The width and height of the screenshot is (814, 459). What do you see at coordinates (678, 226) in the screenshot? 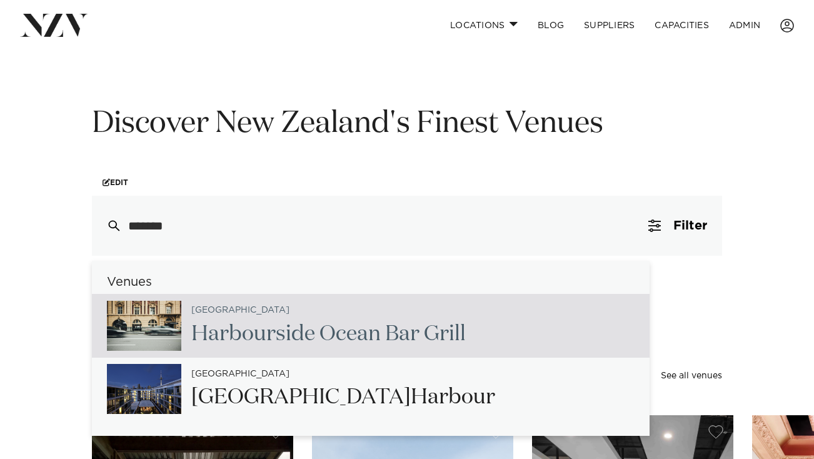
I see `button: Filter` at bounding box center [678, 226].